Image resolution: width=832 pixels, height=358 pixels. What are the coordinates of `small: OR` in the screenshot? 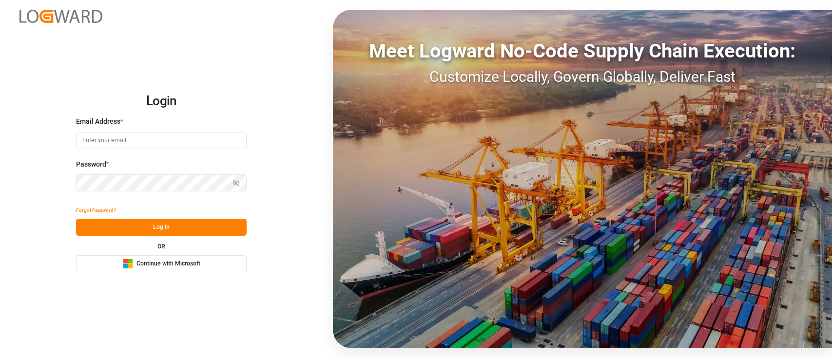 It's located at (161, 247).